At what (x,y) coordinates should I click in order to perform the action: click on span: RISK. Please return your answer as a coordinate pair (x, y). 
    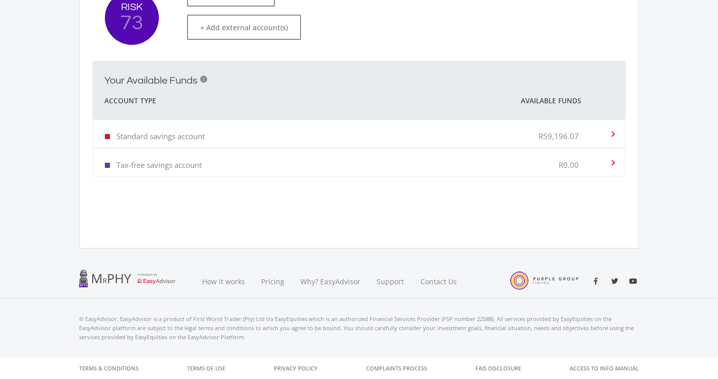
    Looking at the image, I should click on (132, 7).